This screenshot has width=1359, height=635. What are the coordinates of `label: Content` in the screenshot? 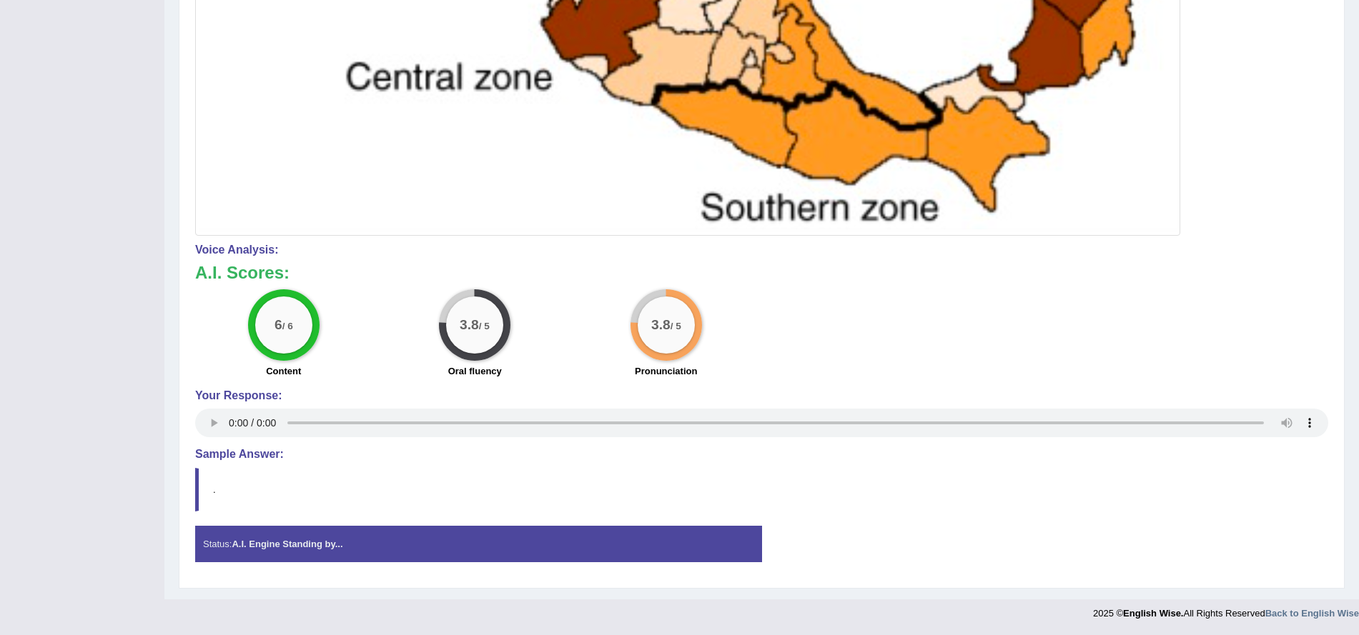 It's located at (283, 371).